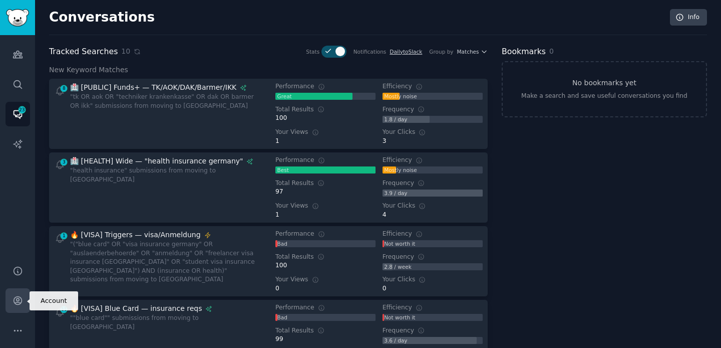 The height and width of the screenshot is (348, 721). I want to click on img: GummySearch logo, so click(18, 18).